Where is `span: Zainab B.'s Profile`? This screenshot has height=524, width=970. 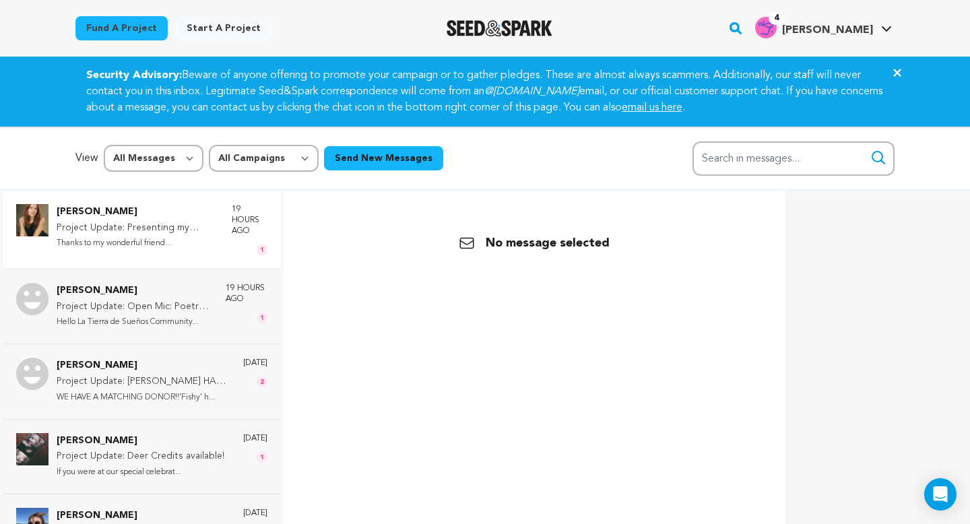
span: Zainab B.'s Profile is located at coordinates (824, 28).